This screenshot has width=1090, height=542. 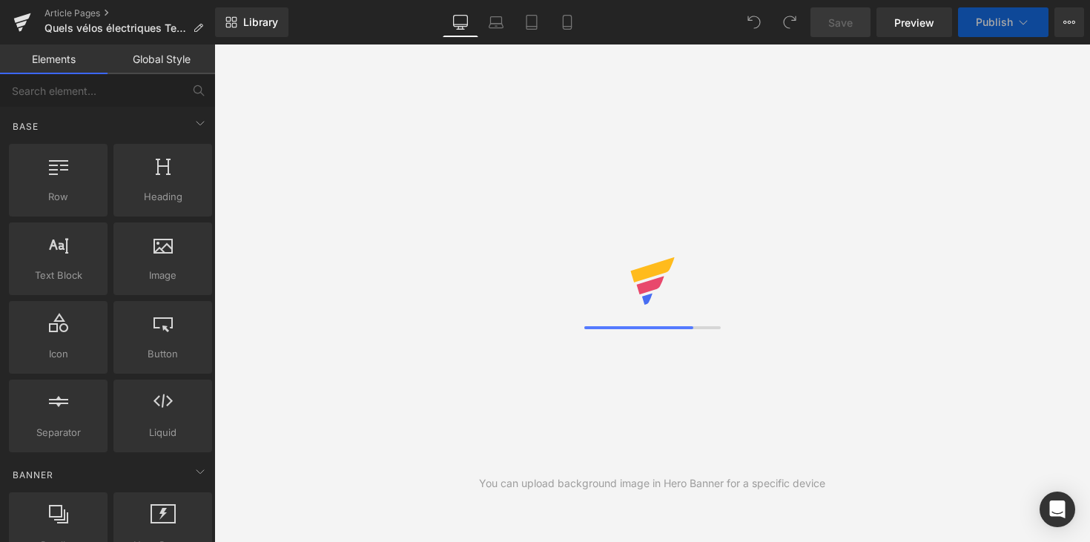 What do you see at coordinates (58, 196) in the screenshot?
I see `span: Row` at bounding box center [58, 196].